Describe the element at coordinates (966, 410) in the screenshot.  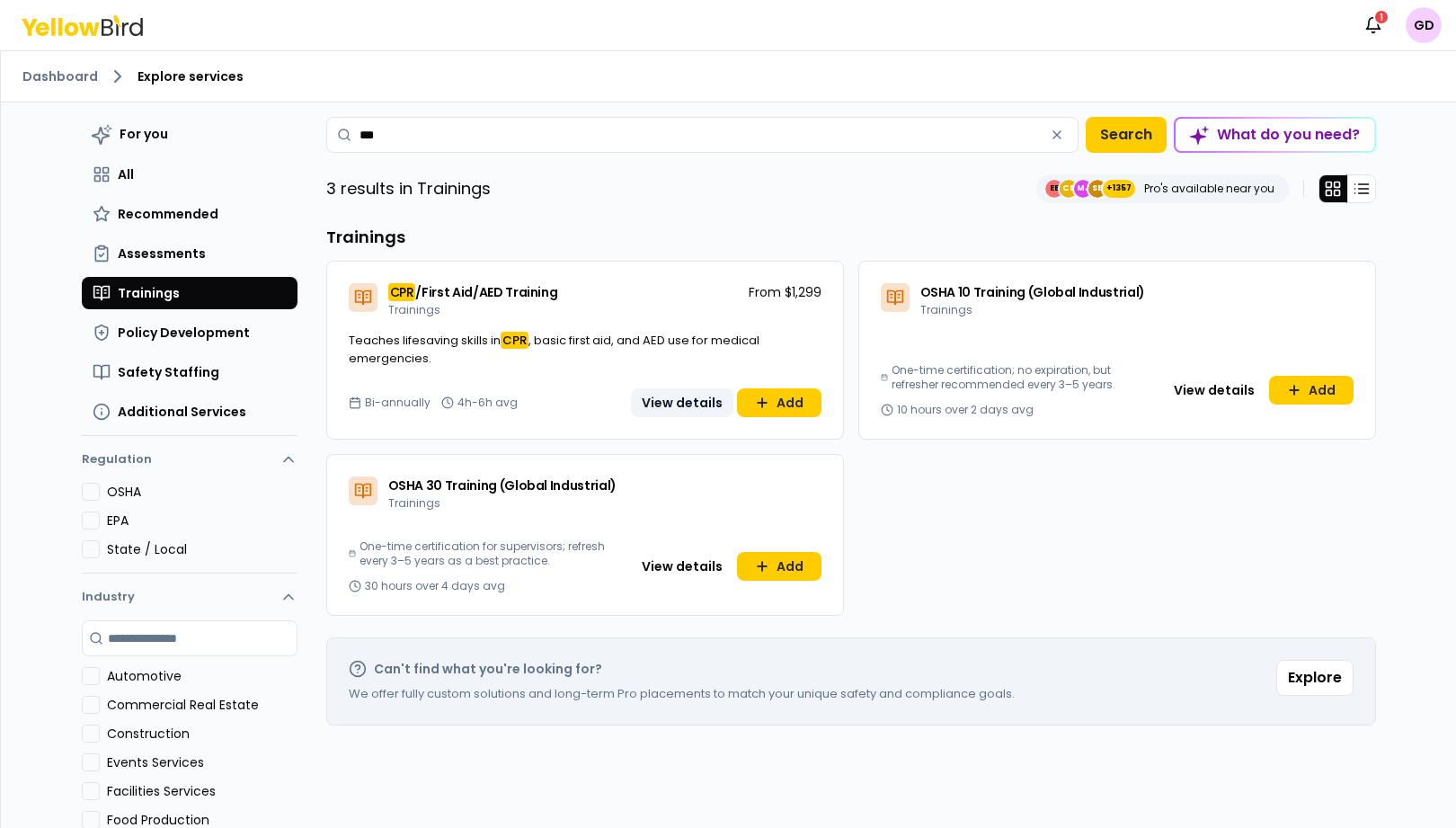
I see `span: 10 hours over 2 days avg` at that location.